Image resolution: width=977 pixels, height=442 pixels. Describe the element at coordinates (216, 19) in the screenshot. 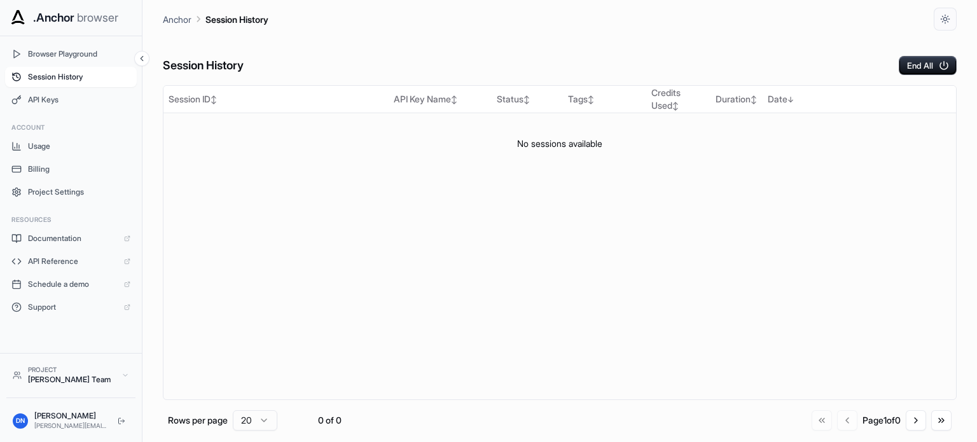

I see `nav: breadcrumb` at that location.